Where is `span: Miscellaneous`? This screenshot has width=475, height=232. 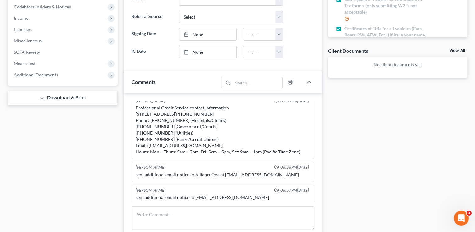 span: Miscellaneous is located at coordinates (28, 40).